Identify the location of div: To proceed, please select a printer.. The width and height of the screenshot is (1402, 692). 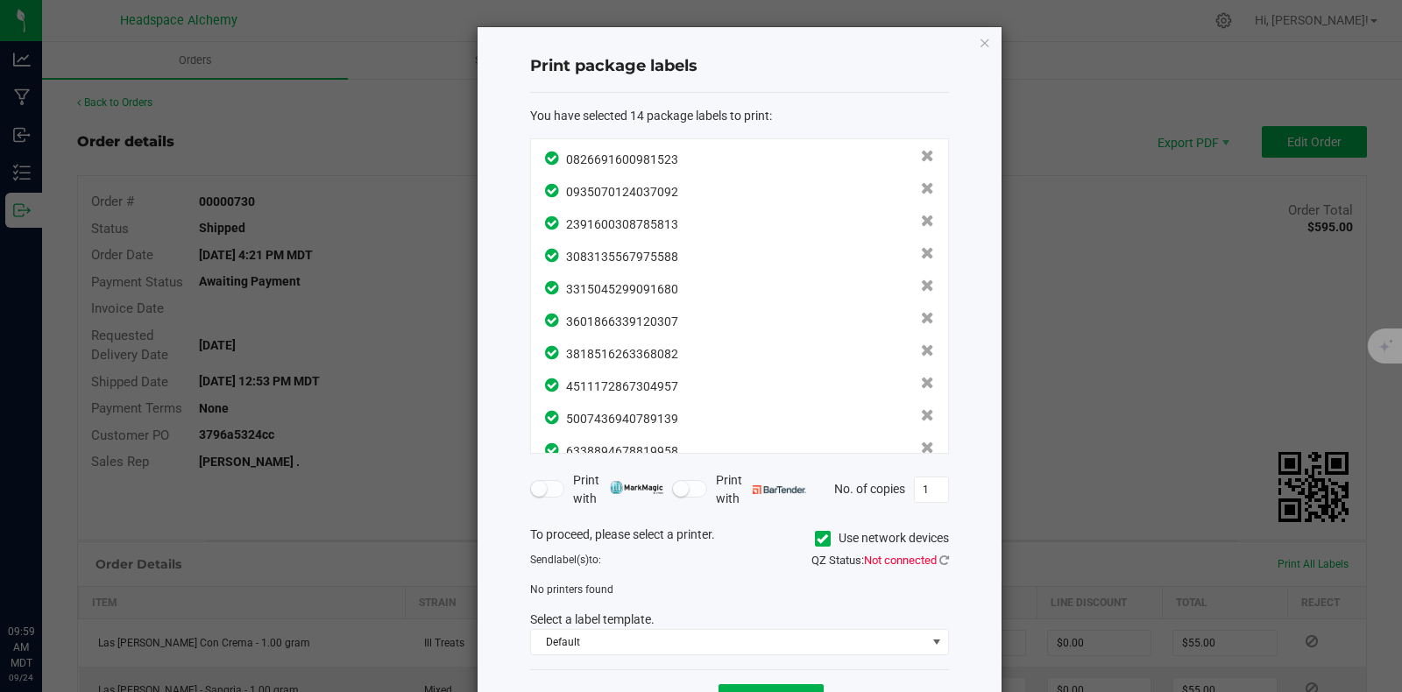
(739, 539).